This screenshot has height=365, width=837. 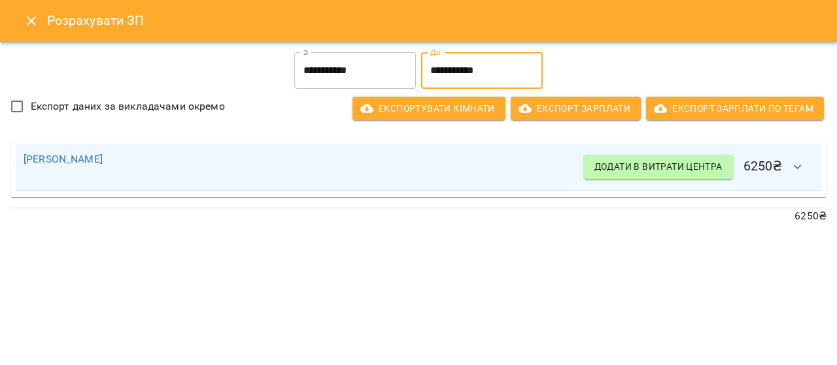 I want to click on p: 6250 ₴, so click(x=418, y=216).